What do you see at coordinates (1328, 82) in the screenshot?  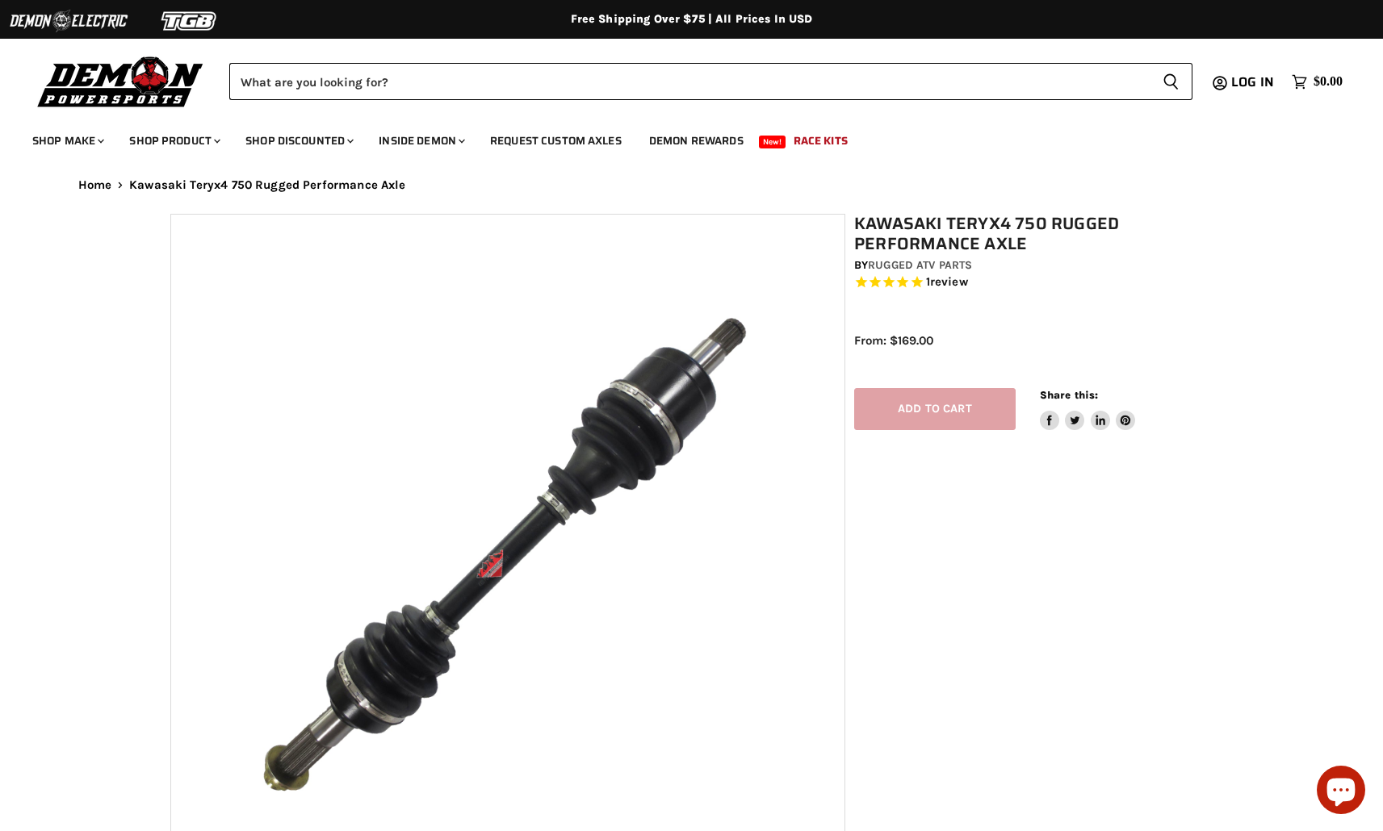 I see `span: $0.00` at bounding box center [1328, 82].